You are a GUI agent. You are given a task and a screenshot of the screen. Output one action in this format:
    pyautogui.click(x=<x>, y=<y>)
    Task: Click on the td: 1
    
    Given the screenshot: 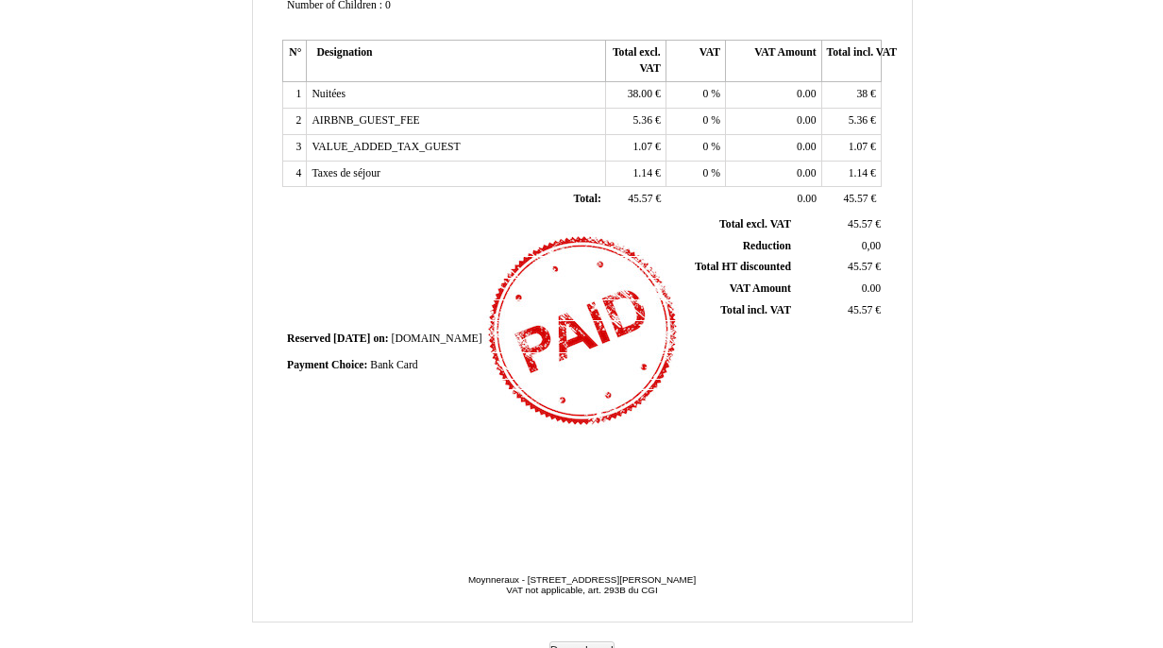 What is the action you would take?
    pyautogui.click(x=295, y=95)
    